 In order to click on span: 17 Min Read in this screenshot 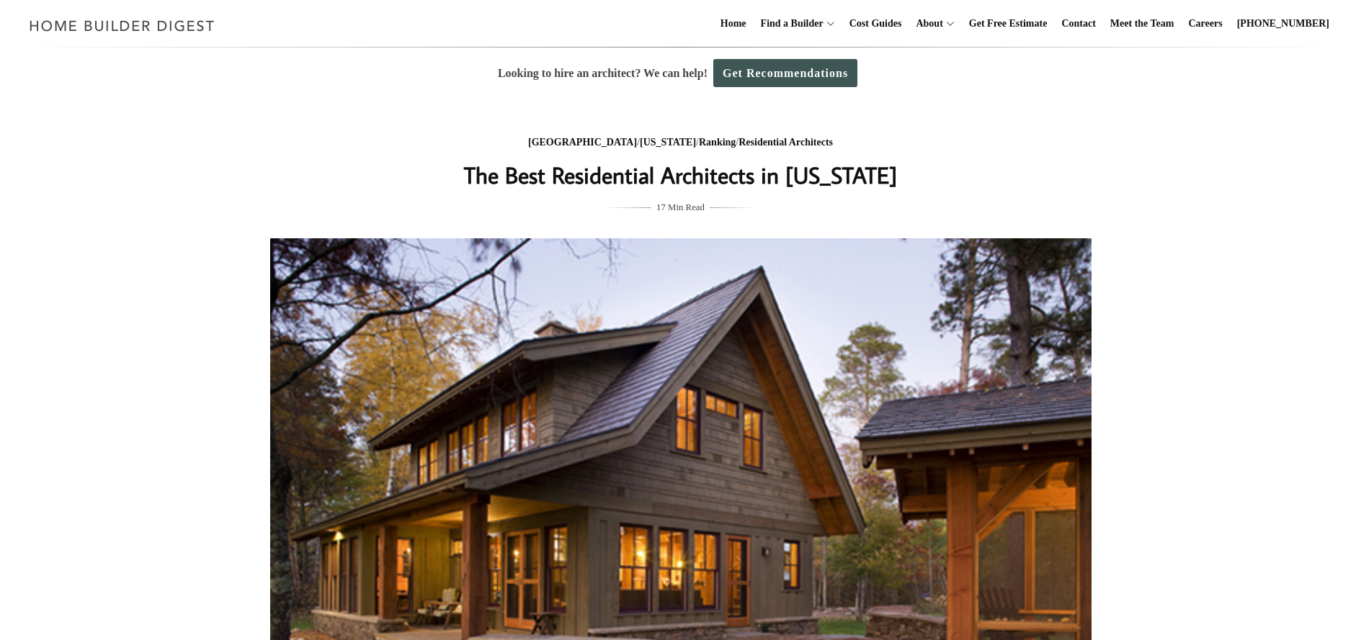, I will do `click(680, 207)`.